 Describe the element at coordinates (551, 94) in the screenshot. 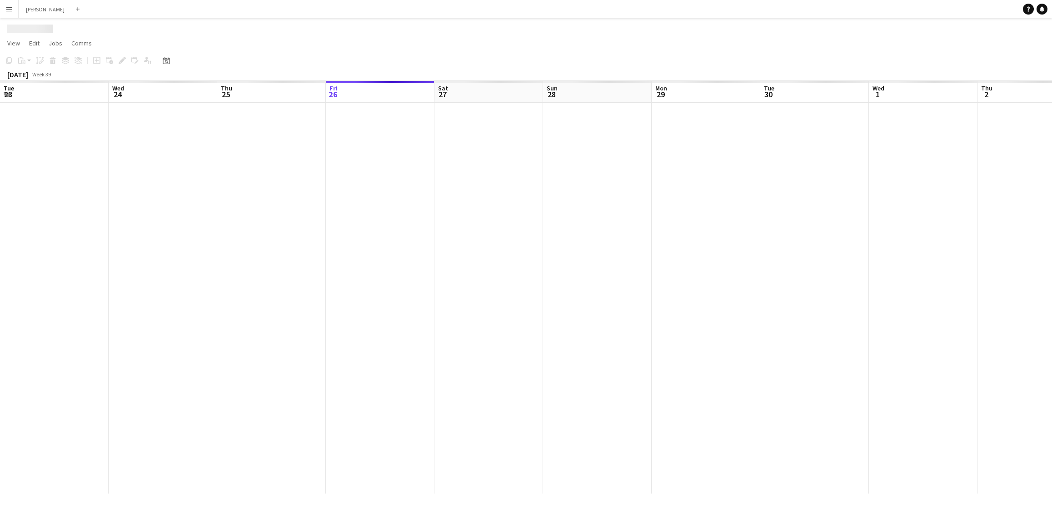

I see `span: 28` at that location.